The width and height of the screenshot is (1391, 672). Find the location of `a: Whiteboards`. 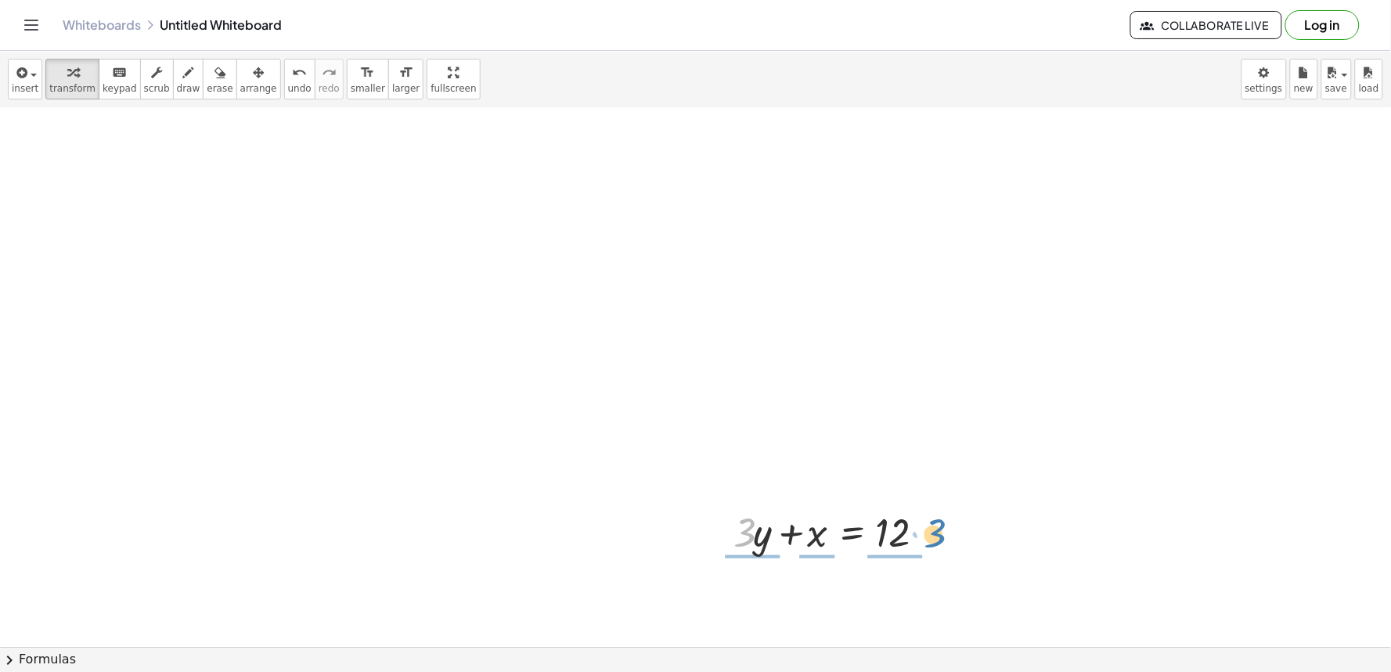

a: Whiteboards is located at coordinates (102, 25).